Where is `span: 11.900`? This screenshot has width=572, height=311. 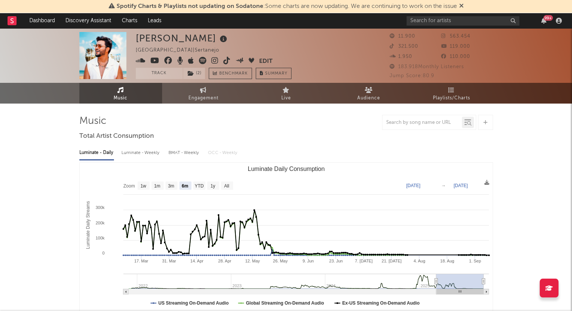
span: 11.900 is located at coordinates (403, 36).